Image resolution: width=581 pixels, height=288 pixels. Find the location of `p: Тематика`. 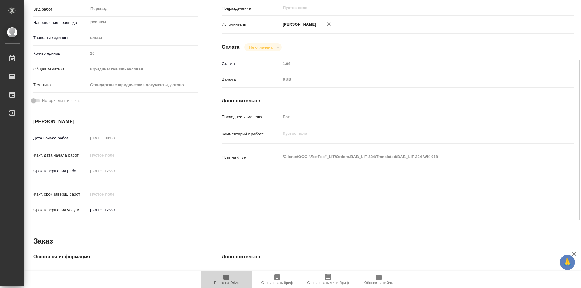

p: Тематика is located at coordinates (61, 85).